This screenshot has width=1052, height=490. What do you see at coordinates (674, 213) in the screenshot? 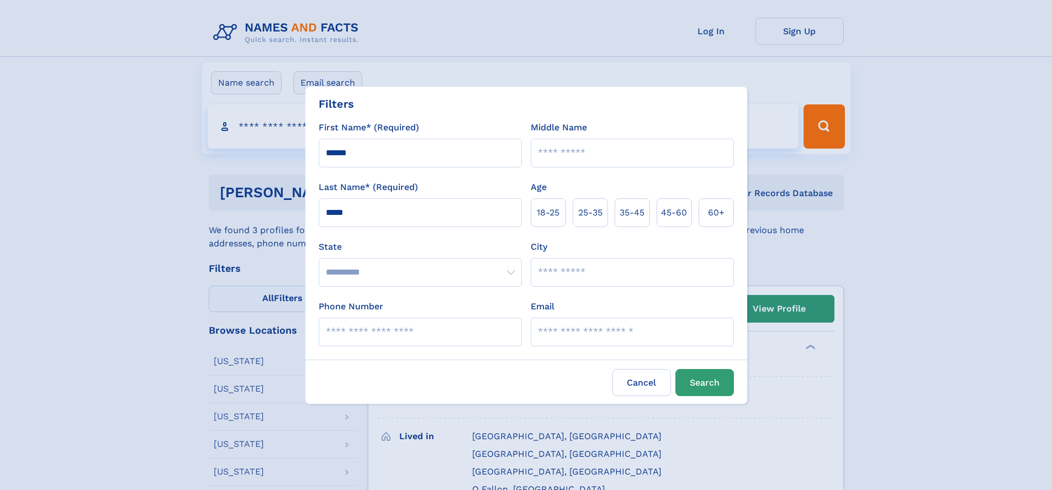
I see `span: 45‑60` at bounding box center [674, 213].